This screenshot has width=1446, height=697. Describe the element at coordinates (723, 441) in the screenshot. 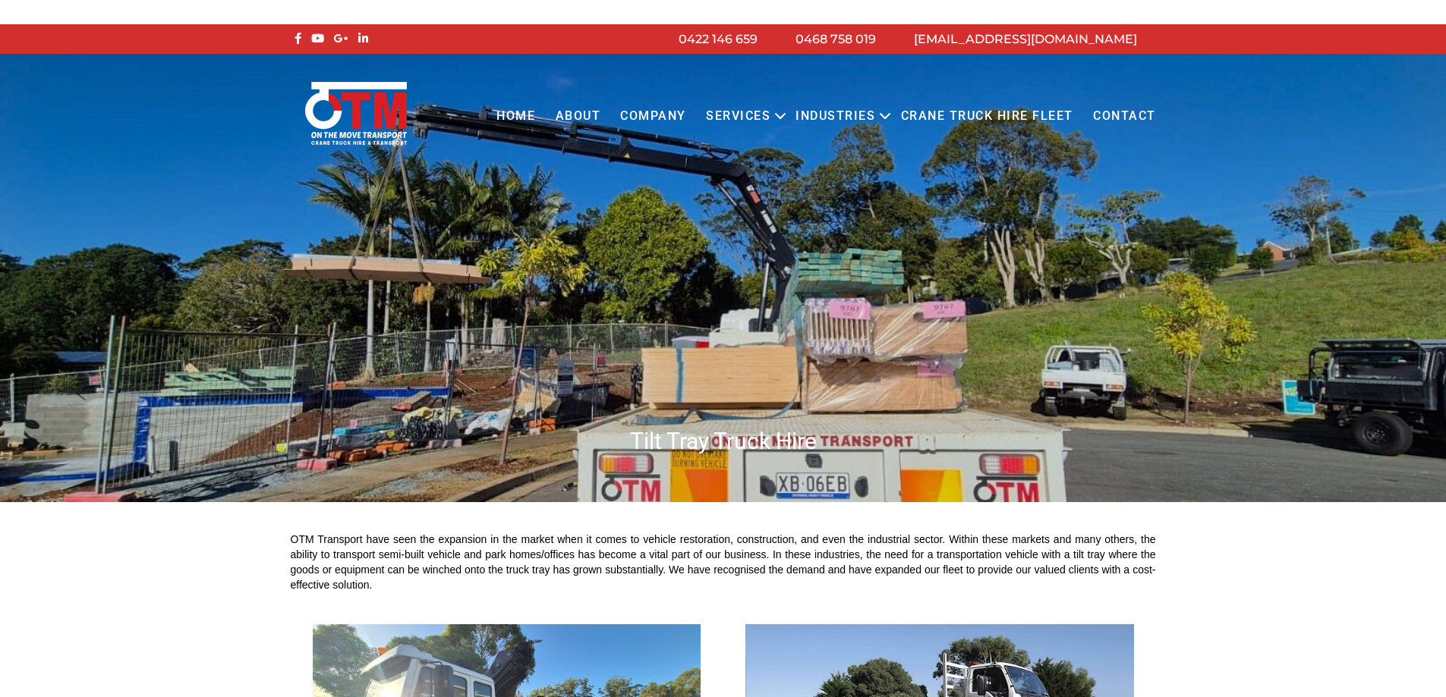

I see `h1: Tilt Tray Truck Hire` at that location.